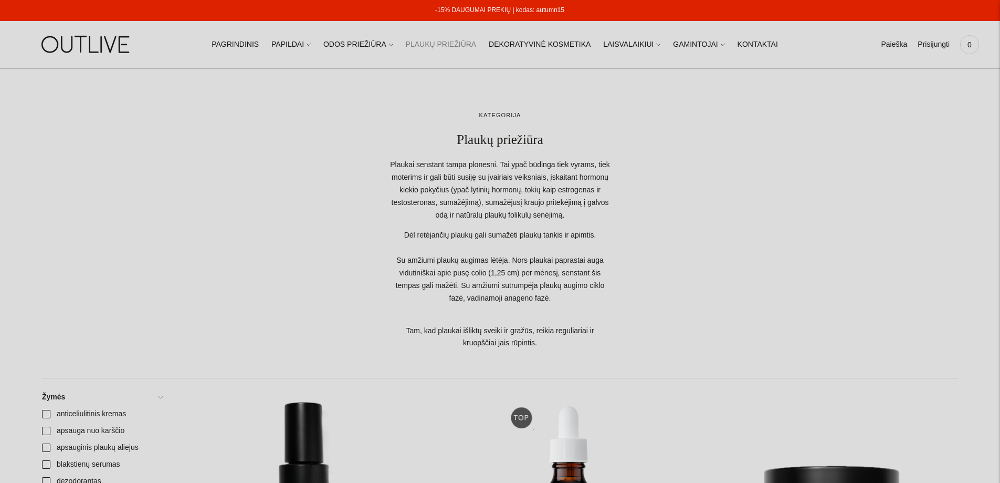 The height and width of the screenshot is (483, 1000). What do you see at coordinates (102, 447) in the screenshot?
I see `a: apsauginis plaukų aliejus` at bounding box center [102, 447].